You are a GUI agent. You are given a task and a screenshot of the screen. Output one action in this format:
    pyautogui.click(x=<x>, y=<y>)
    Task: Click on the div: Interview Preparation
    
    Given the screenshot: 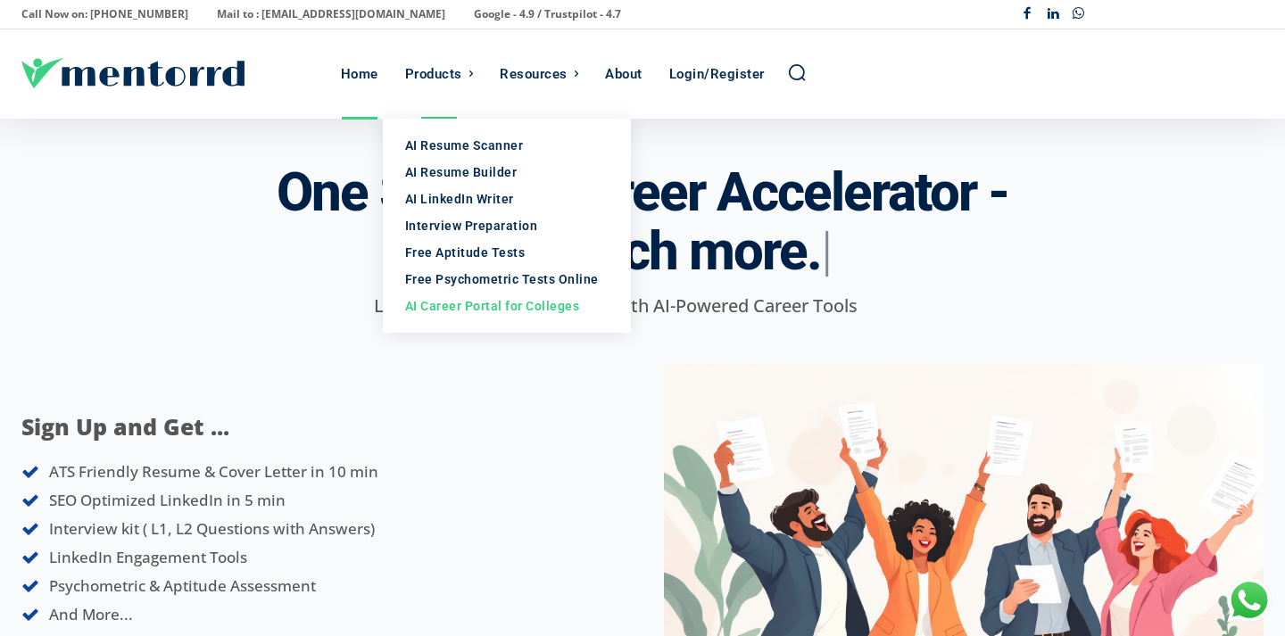 What is the action you would take?
    pyautogui.click(x=507, y=226)
    